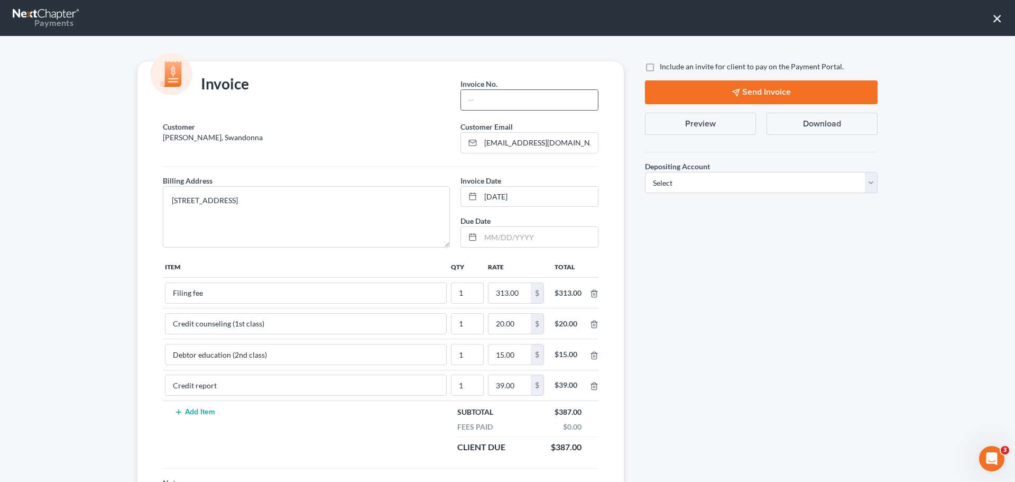 Image resolution: width=1015 pixels, height=482 pixels. I want to click on span: Depositing Account, so click(677, 166).